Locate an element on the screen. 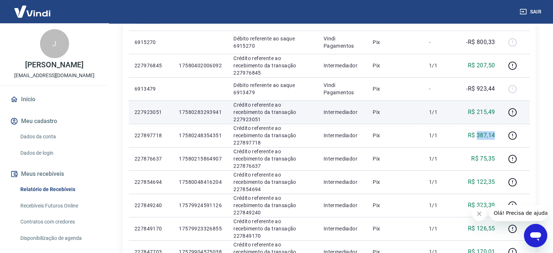 This screenshot has width=553, height=253. a: Contratos com credores is located at coordinates (59, 222).